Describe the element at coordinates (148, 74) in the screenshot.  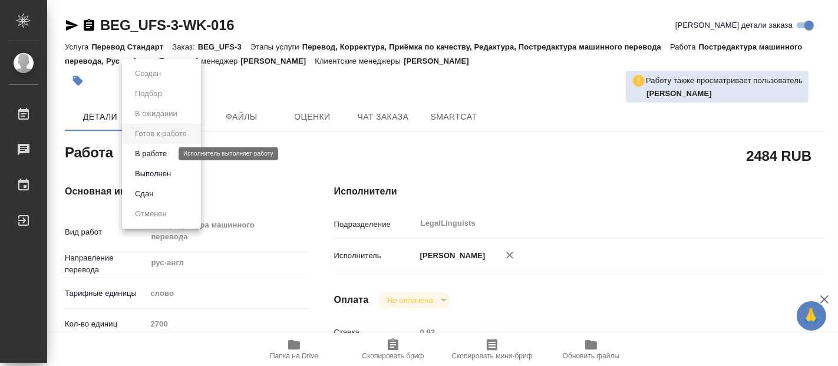
I see `button: Создан` at that location.